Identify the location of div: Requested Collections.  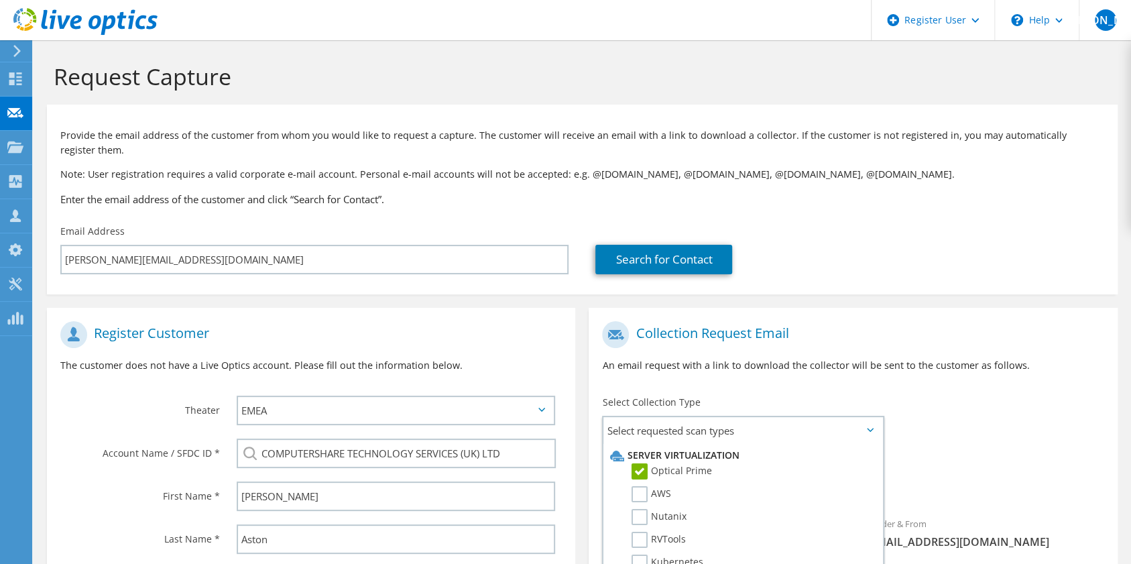
(853, 476).